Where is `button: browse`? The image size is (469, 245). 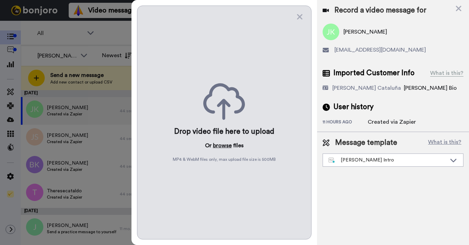 button: browse is located at coordinates (222, 146).